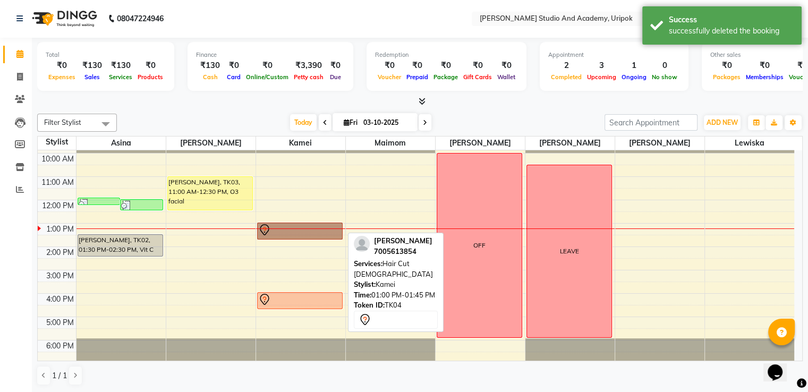  I want to click on span: Cash, so click(210, 77).